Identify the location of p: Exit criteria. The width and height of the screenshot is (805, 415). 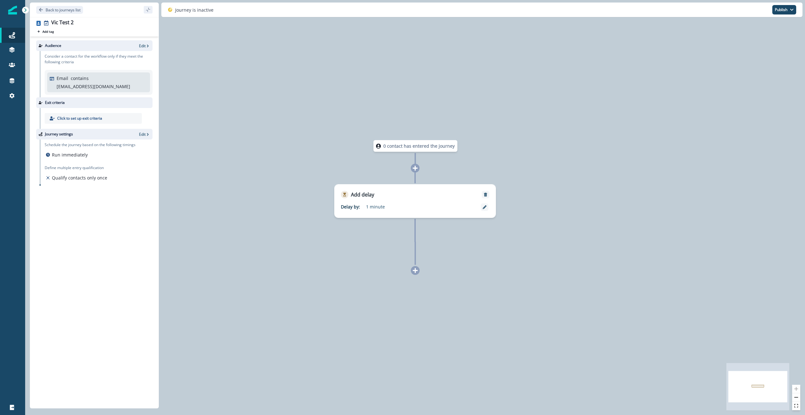
(55, 103).